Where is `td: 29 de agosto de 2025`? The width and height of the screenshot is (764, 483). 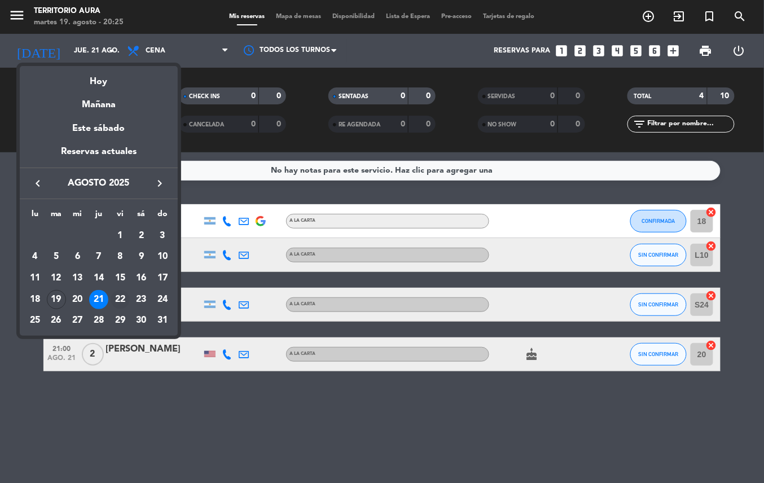 td: 29 de agosto de 2025 is located at coordinates (120, 321).